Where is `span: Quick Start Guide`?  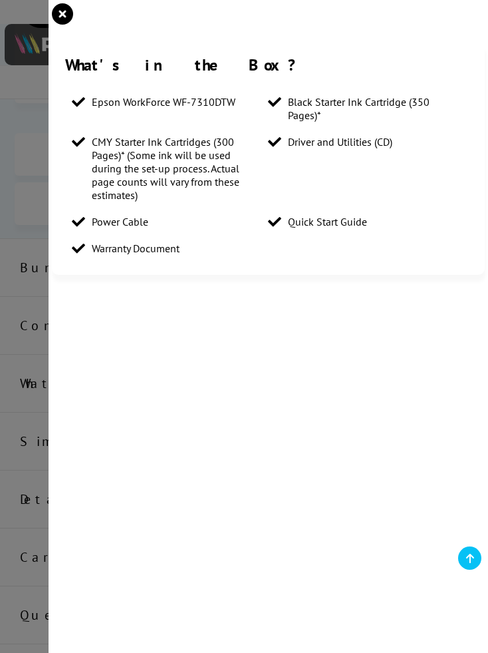
span: Quick Start Guide is located at coordinates (327, 222).